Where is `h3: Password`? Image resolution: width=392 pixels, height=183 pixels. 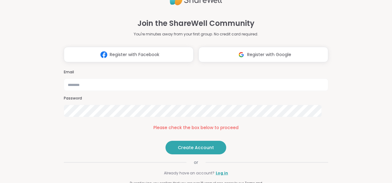 h3: Password is located at coordinates (196, 98).